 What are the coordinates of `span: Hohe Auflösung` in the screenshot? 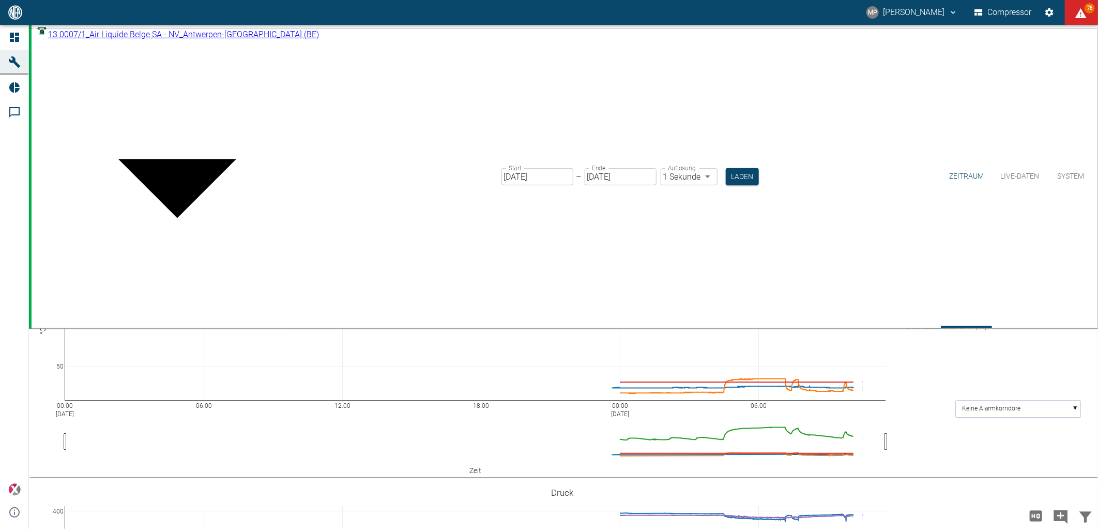 It's located at (1036, 515).